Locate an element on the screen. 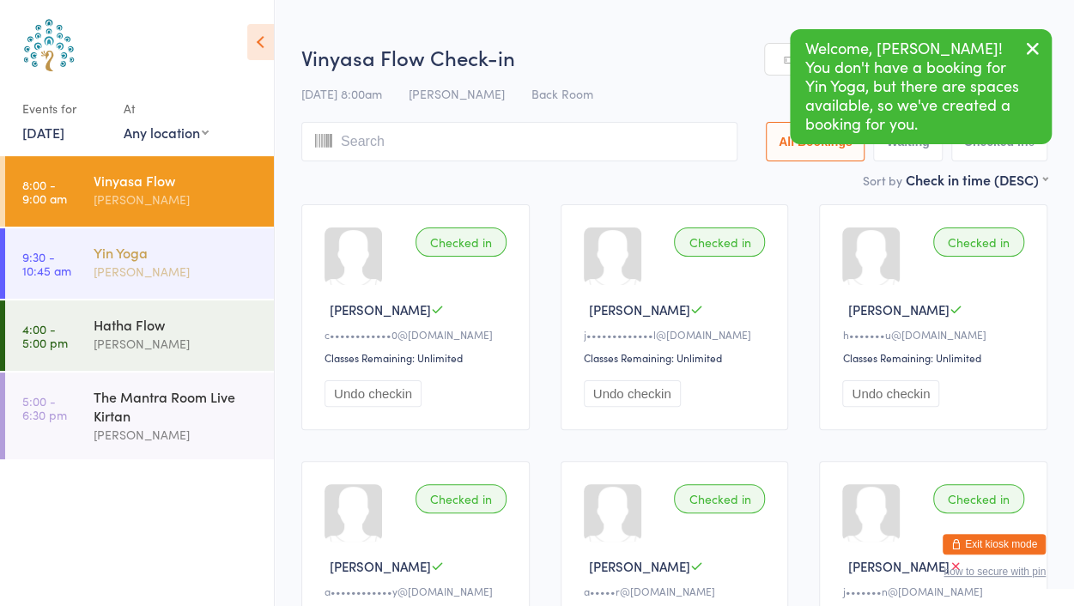  time: 8:00 - 9:00 am is located at coordinates (45, 191).